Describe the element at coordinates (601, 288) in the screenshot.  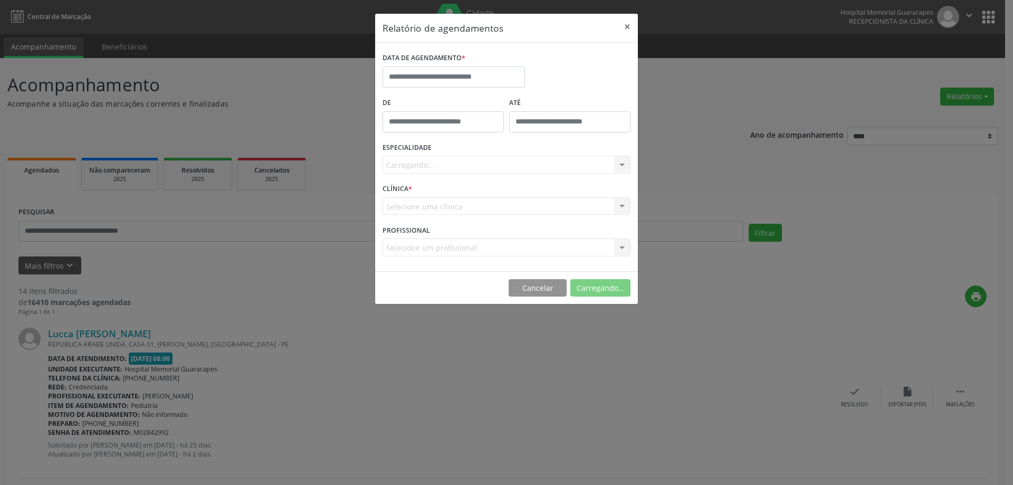
I see `button: Carregando...` at that location.